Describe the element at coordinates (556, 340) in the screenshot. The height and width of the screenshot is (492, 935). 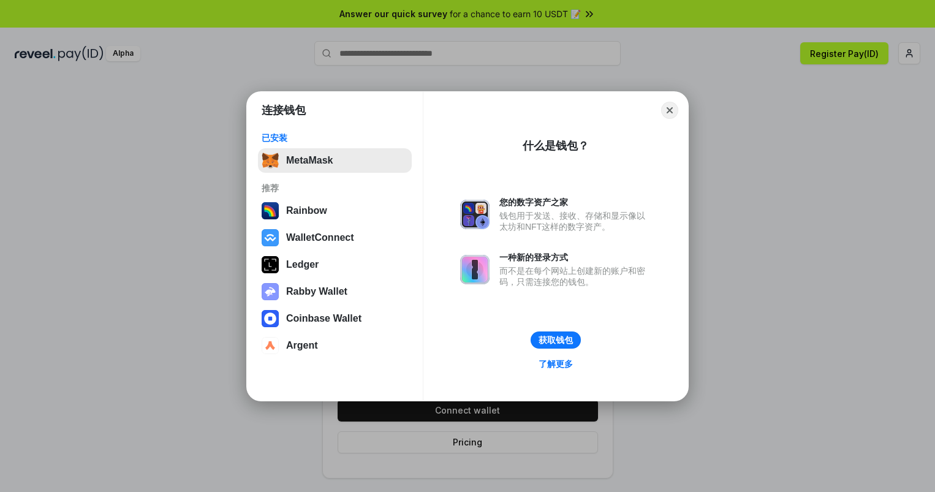
I see `button: 获取钱包` at that location.